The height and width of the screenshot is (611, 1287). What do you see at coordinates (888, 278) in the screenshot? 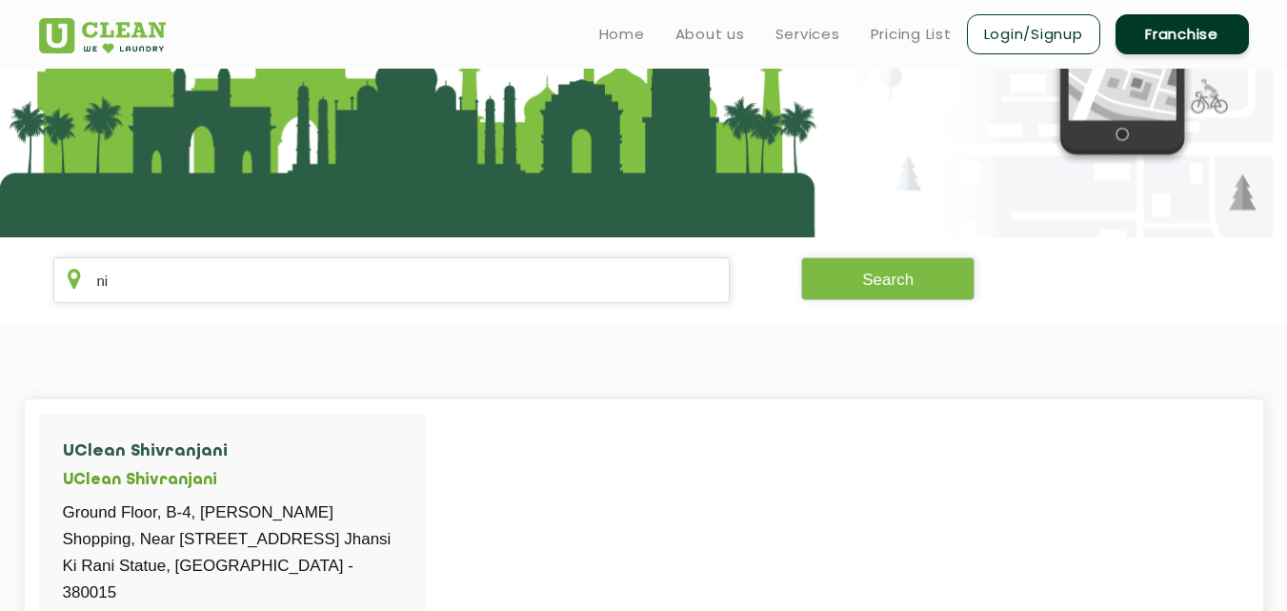
I see `button: Search` at bounding box center [888, 278].